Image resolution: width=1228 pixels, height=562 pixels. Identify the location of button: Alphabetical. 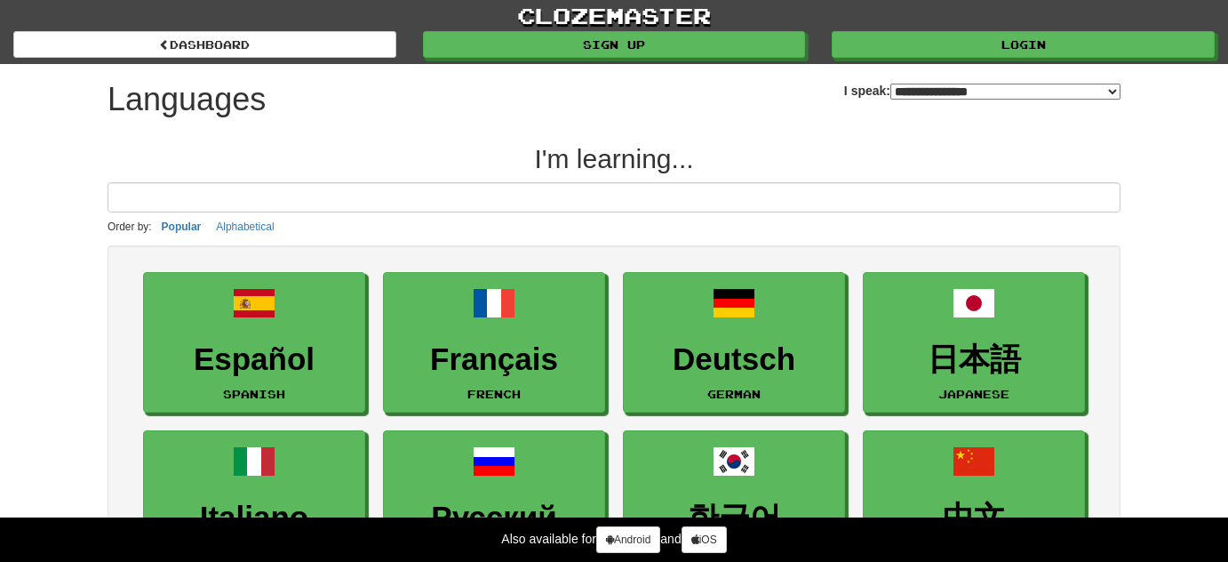
(244, 227).